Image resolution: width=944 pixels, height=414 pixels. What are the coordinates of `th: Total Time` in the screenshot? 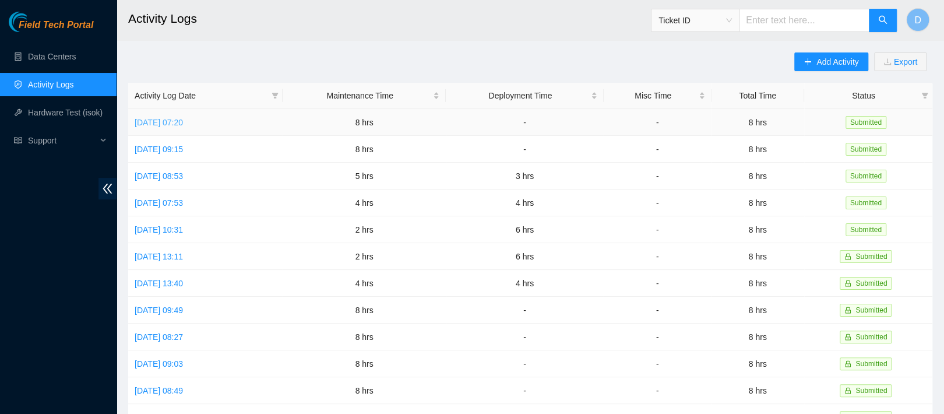 It's located at (757, 96).